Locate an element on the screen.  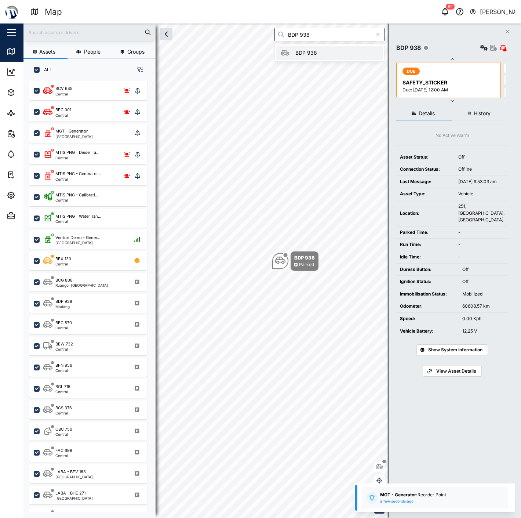
div: BGL 715 is located at coordinates (63, 386).